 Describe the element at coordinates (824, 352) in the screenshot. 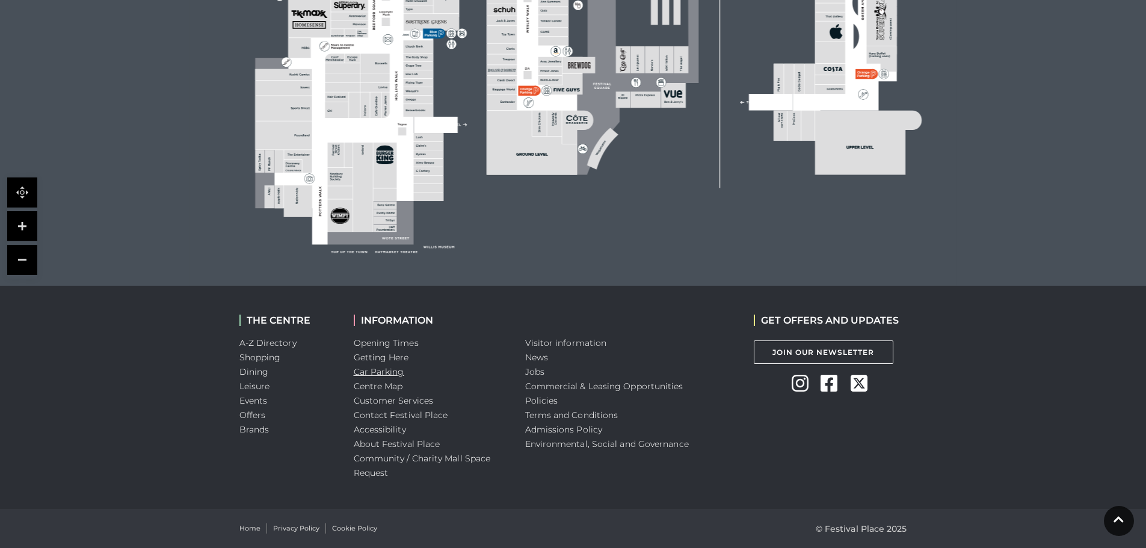

I see `a: Join Our Newsletter` at that location.